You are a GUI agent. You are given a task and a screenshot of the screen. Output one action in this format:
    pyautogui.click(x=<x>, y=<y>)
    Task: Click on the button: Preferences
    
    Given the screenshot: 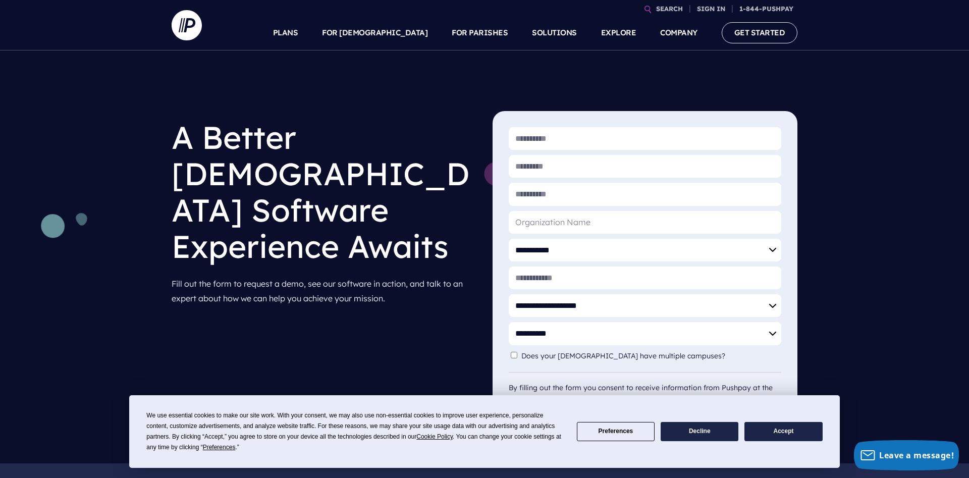 What is the action you would take?
    pyautogui.click(x=616, y=431)
    